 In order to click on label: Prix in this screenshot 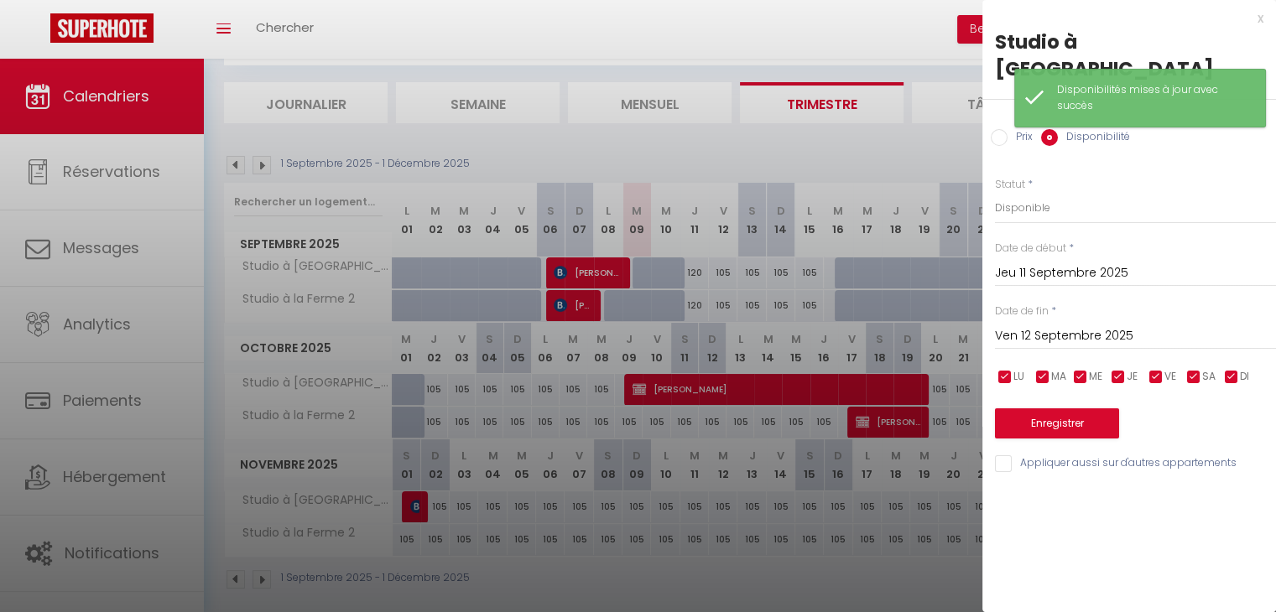, I will do `click(1020, 138)`.